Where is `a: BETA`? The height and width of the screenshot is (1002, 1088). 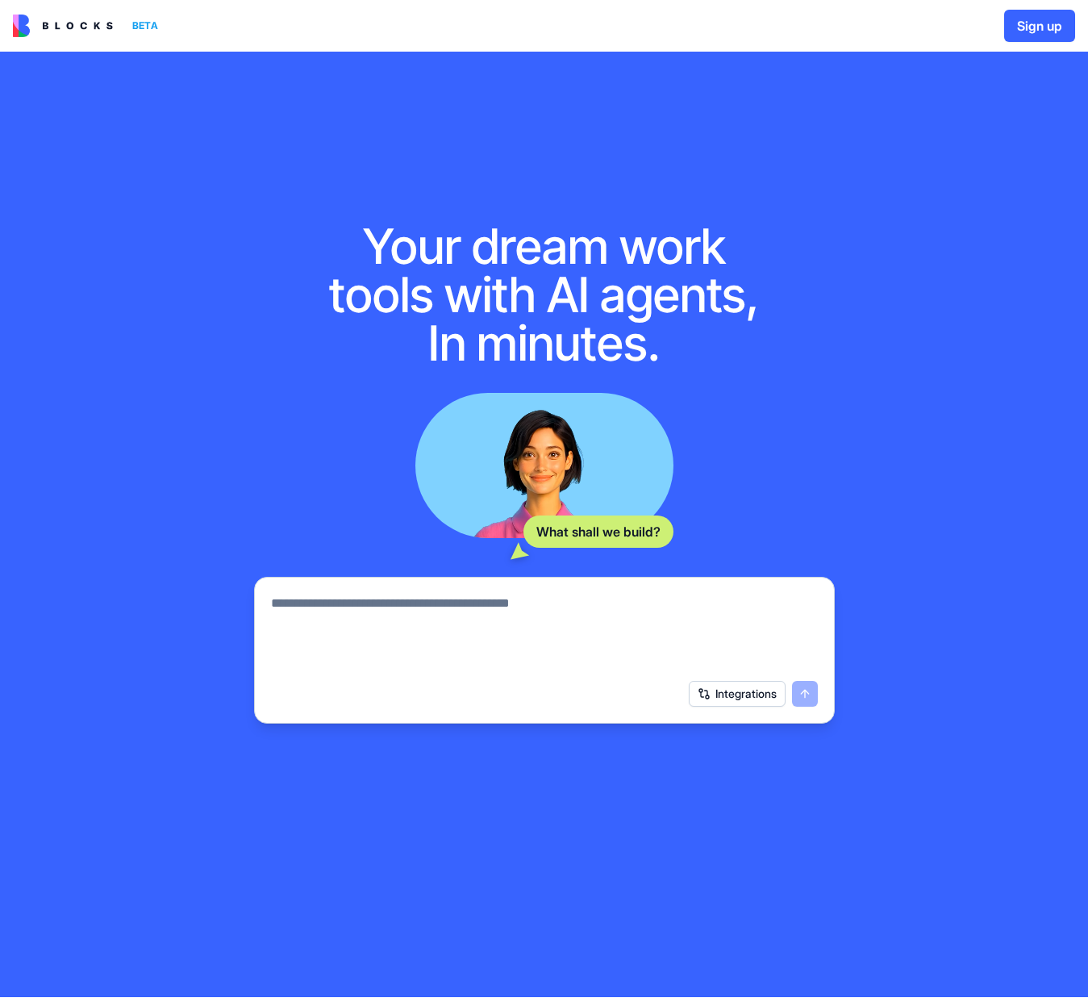 a: BETA is located at coordinates (89, 26).